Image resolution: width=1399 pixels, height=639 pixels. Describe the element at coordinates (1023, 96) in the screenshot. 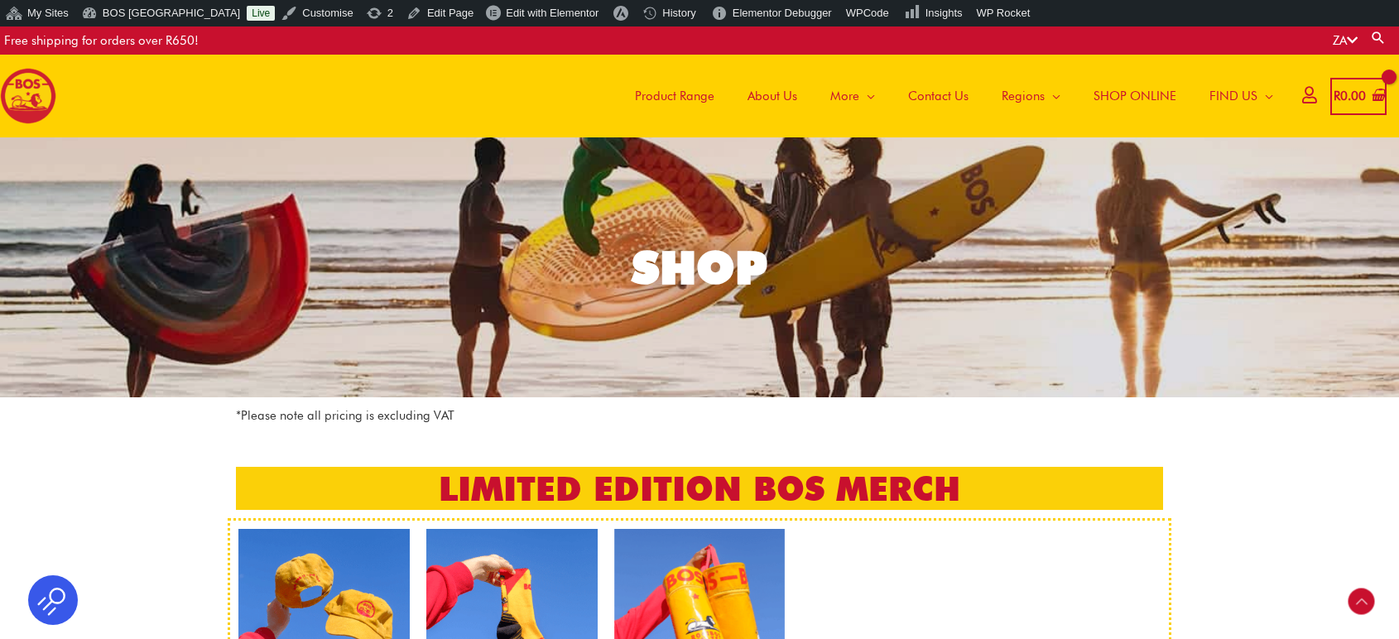

I see `span: Regions` at that location.